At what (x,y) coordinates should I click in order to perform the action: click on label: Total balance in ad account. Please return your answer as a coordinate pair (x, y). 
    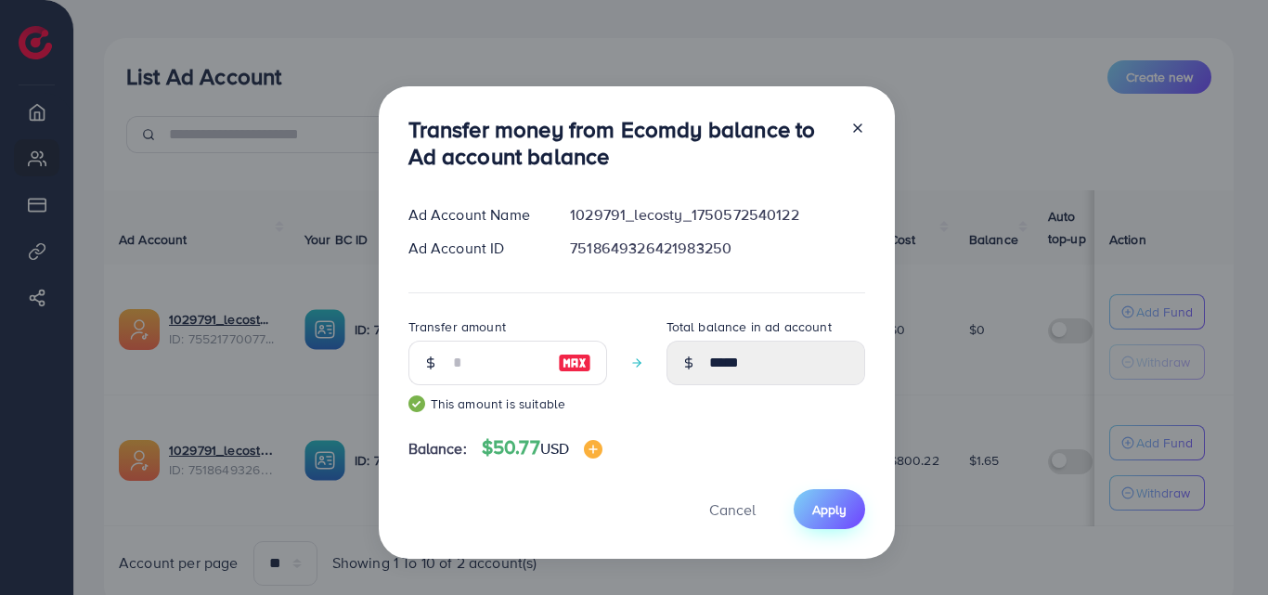
    Looking at the image, I should click on (749, 327).